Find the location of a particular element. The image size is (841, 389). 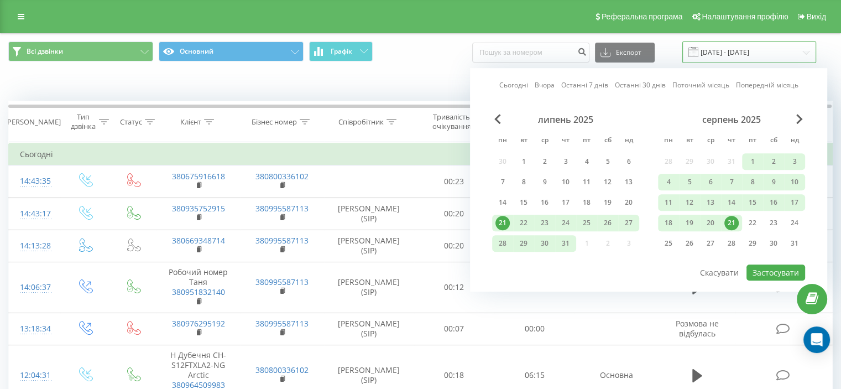

div: нд 13 лип 2025 р. is located at coordinates (629, 182).